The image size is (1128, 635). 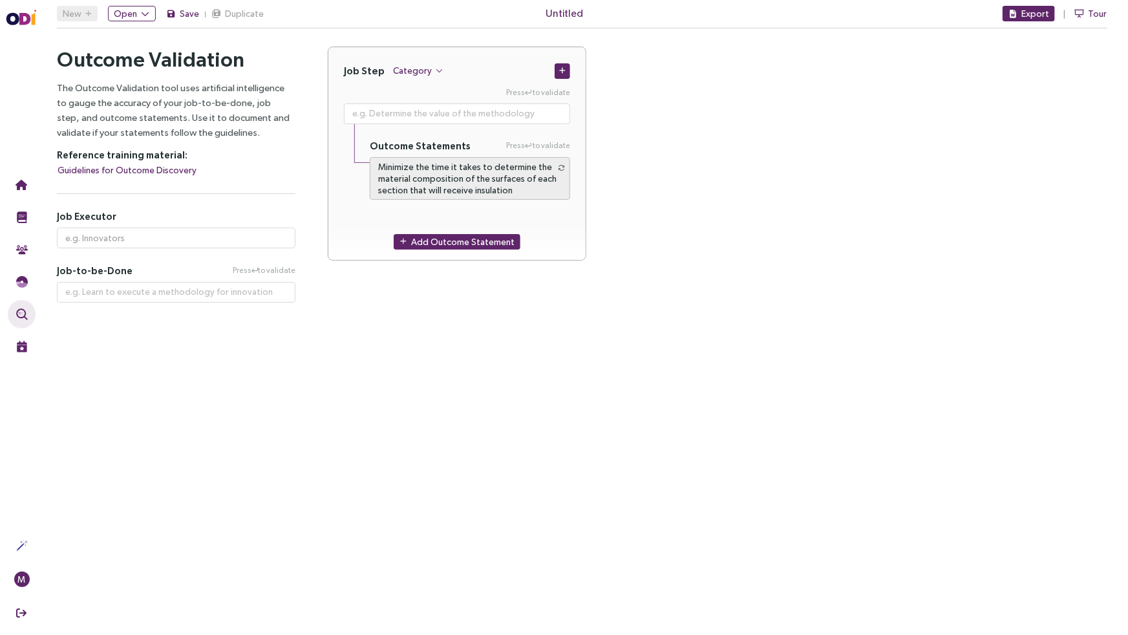 What do you see at coordinates (1035, 14) in the screenshot?
I see `span: Export` at bounding box center [1035, 14].